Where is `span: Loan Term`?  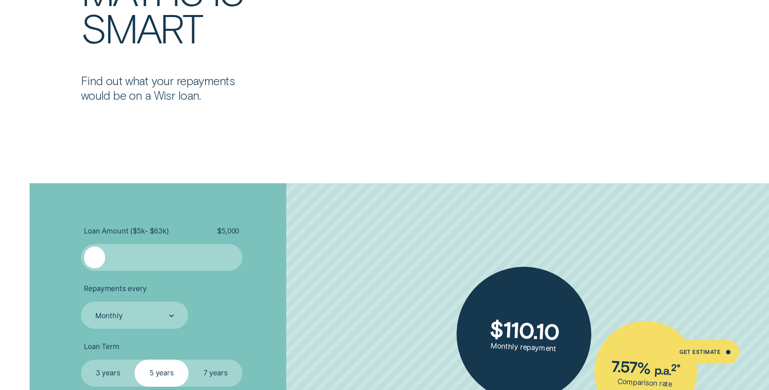
span: Loan Term is located at coordinates (101, 347).